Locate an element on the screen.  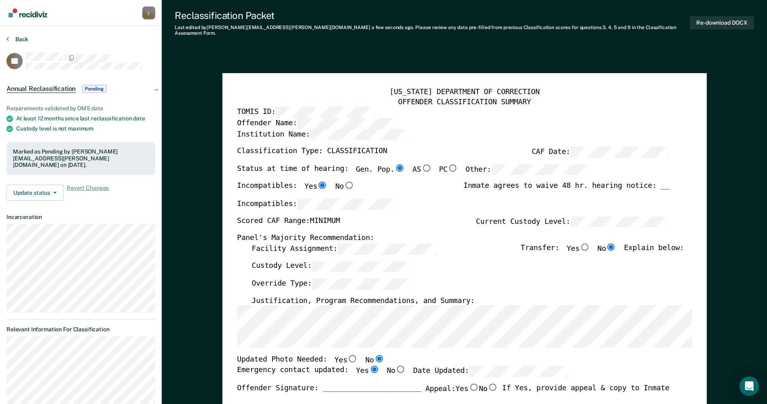
label: Facility Assignment: is located at coordinates (344, 249).